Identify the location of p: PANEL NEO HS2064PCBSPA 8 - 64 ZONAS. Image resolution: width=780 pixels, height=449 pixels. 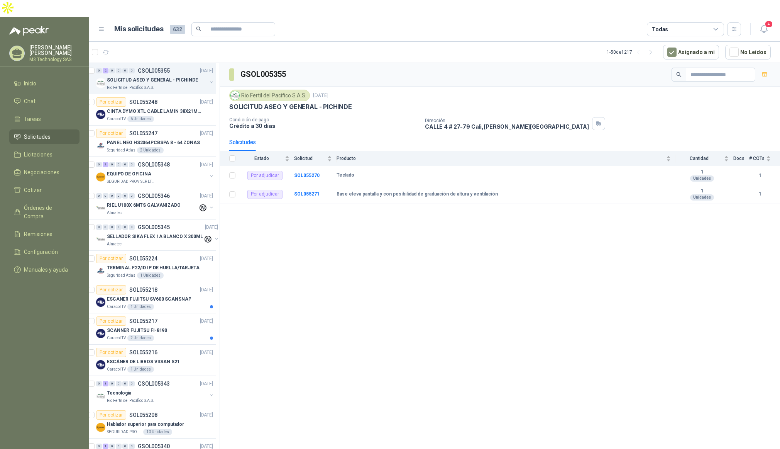
(153, 142).